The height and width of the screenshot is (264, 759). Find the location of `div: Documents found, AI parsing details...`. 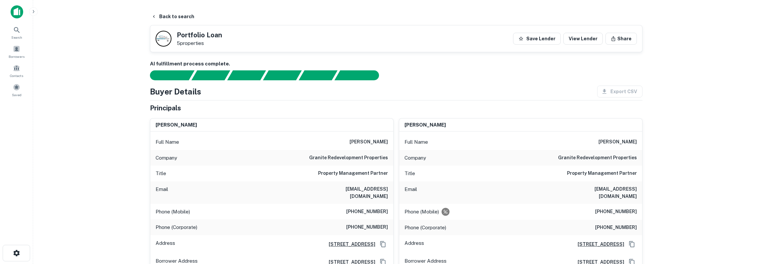

div: Documents found, AI parsing details... is located at coordinates (246, 75).